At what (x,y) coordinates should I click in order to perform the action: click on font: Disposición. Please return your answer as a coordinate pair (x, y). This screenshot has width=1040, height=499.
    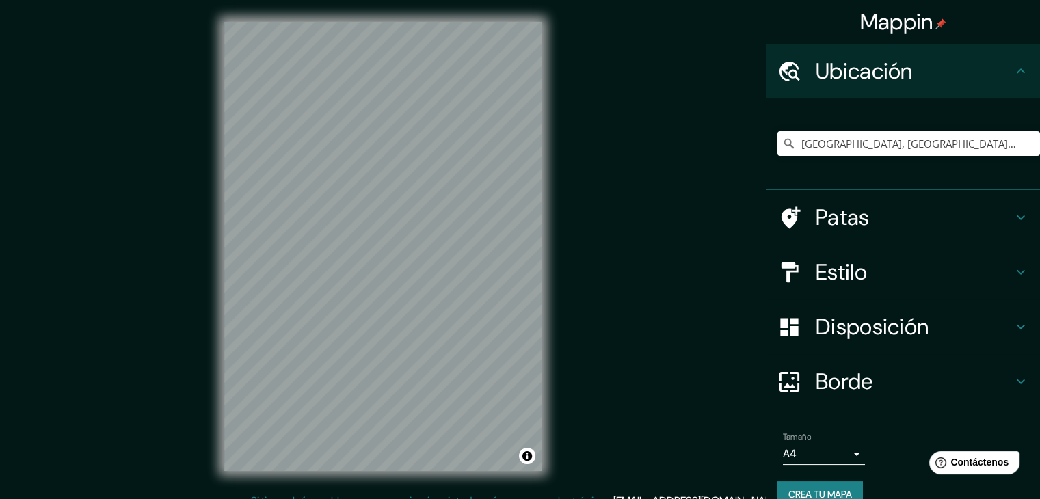
    Looking at the image, I should click on (872, 327).